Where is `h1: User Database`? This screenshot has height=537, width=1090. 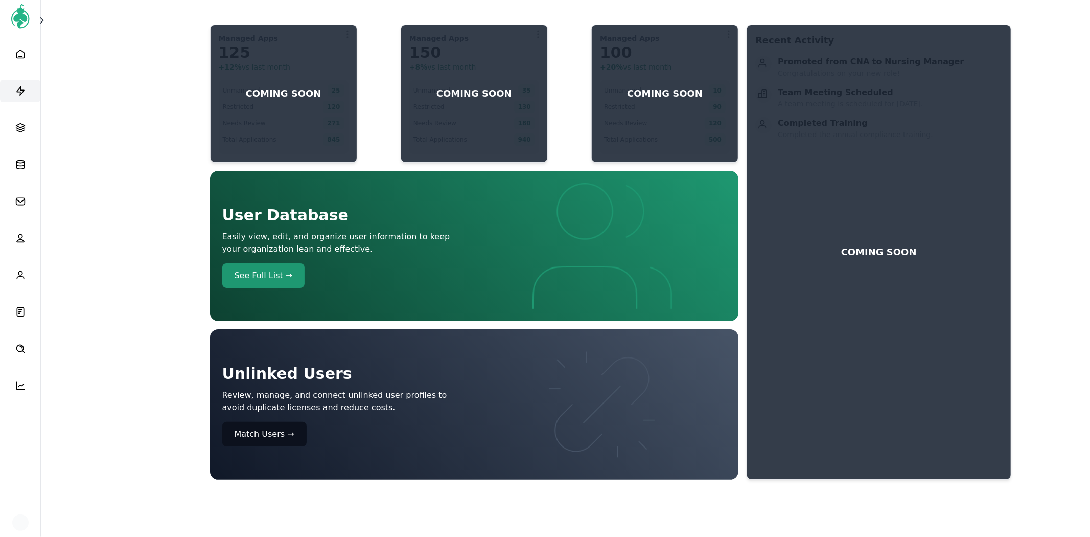 h1: User Database is located at coordinates (346, 215).